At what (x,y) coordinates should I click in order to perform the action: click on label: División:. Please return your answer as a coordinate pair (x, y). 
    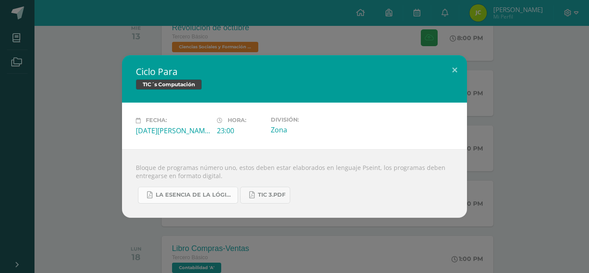
    Looking at the image, I should click on (308, 119).